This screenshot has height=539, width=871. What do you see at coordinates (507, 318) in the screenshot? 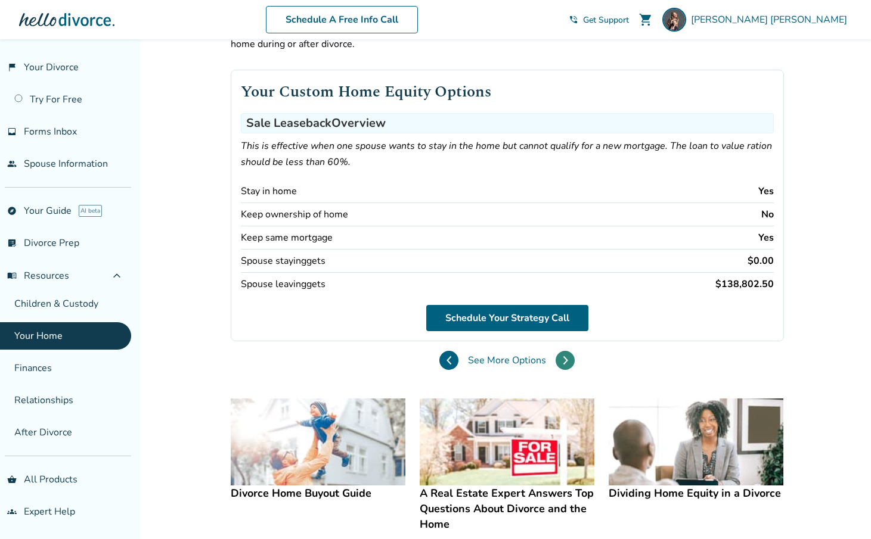
I see `a: Schedule Your Strategy Call` at bounding box center [507, 318].